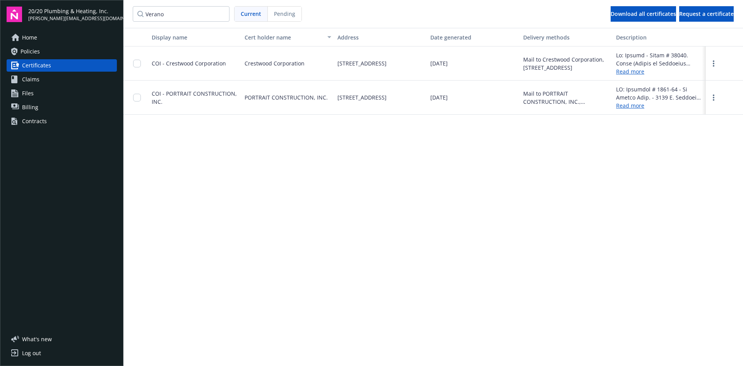 The width and height of the screenshot is (743, 366). What do you see at coordinates (62, 93) in the screenshot?
I see `a: Files` at bounding box center [62, 93].